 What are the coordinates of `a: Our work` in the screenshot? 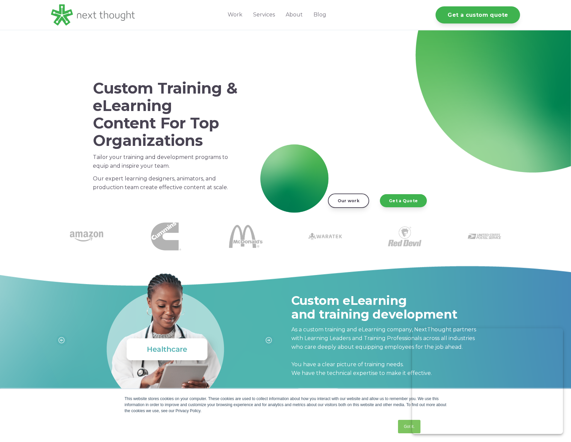 It's located at (349, 201).